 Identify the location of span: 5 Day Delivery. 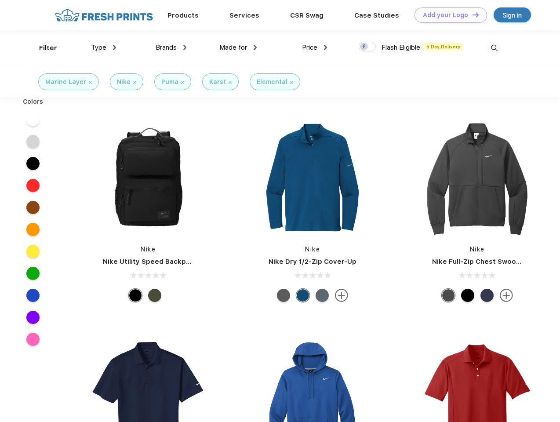
(443, 47).